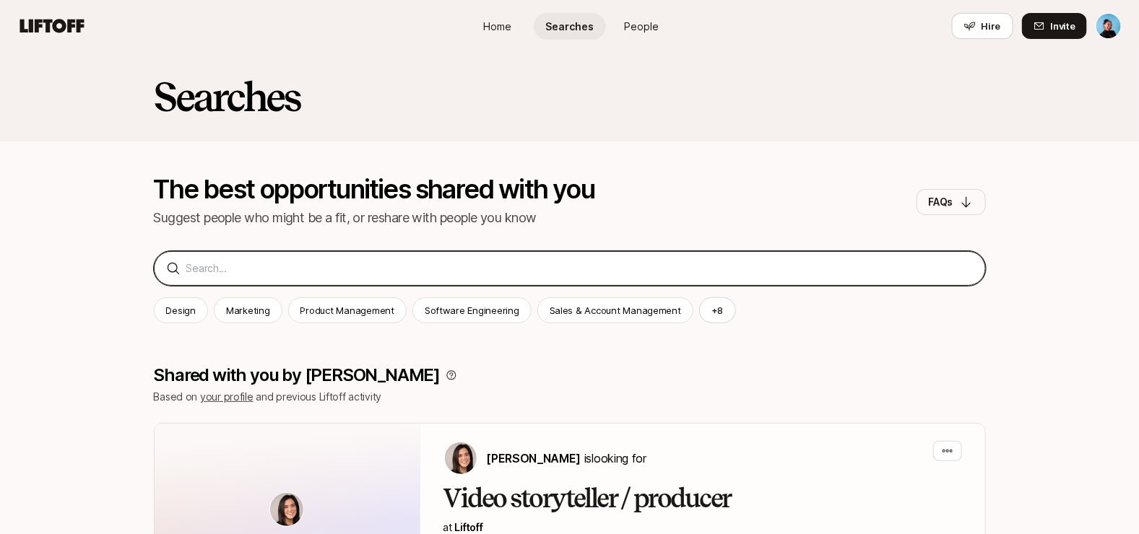 The width and height of the screenshot is (1139, 534). Describe the element at coordinates (717, 311) in the screenshot. I see `button: +8` at that location.